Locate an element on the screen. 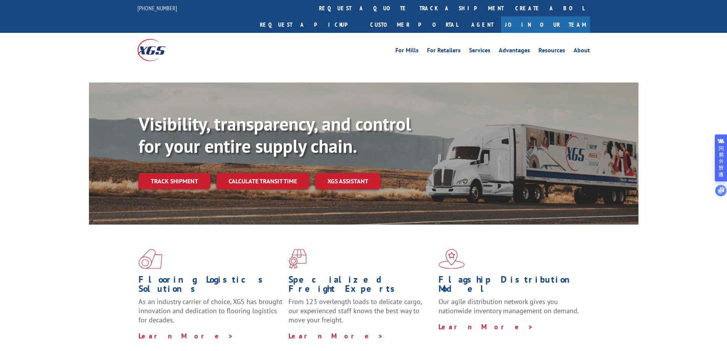 This screenshot has width=727, height=351. a: Resources is located at coordinates (552, 52).